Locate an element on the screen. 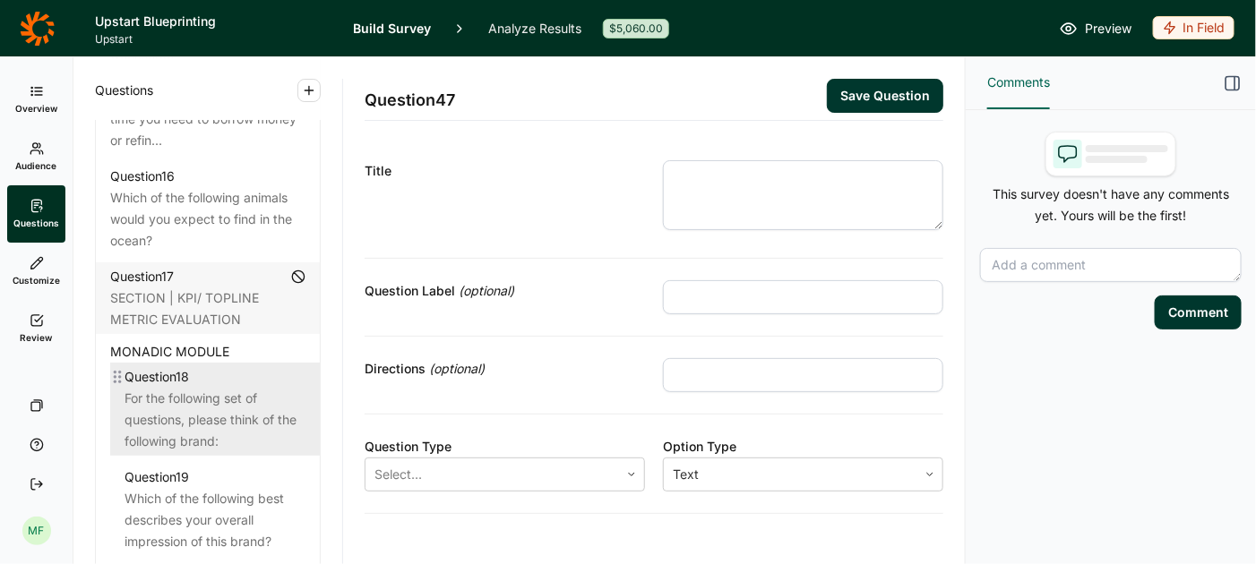 The image size is (1256, 564). p: This survey doesn't have any comments yet. Yours will be the first! is located at coordinates (1111, 205).